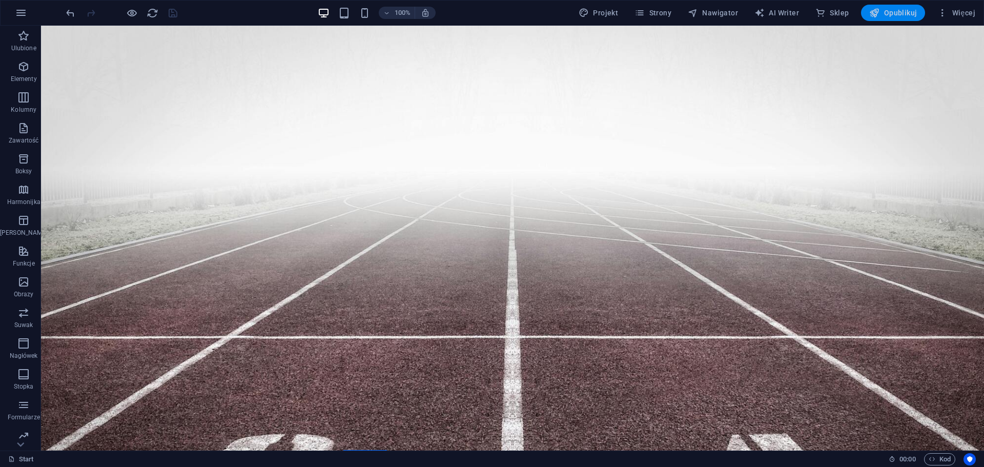  Describe the element at coordinates (713, 13) in the screenshot. I see `button: Nawigator` at that location.